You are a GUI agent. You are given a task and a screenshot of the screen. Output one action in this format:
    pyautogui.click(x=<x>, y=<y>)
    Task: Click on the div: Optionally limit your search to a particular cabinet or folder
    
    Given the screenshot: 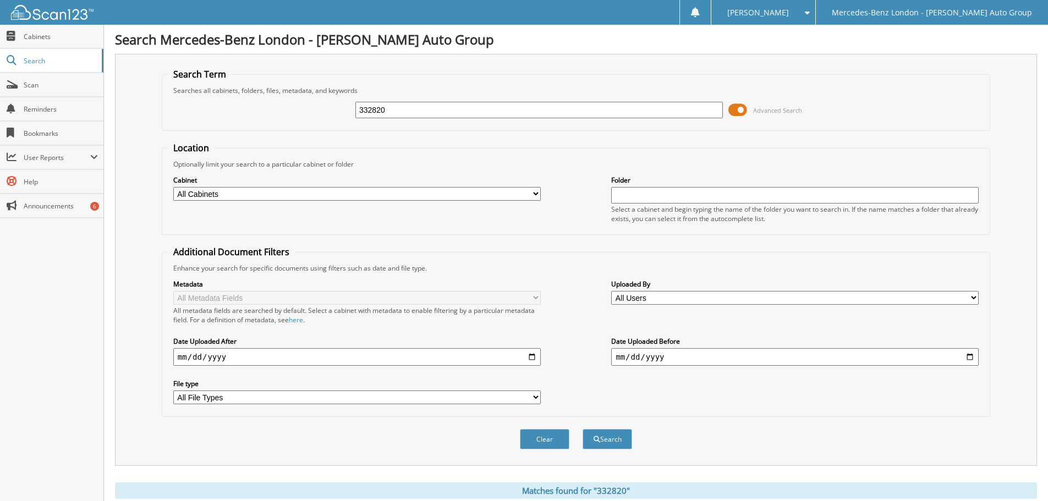 What is the action you would take?
    pyautogui.click(x=576, y=164)
    